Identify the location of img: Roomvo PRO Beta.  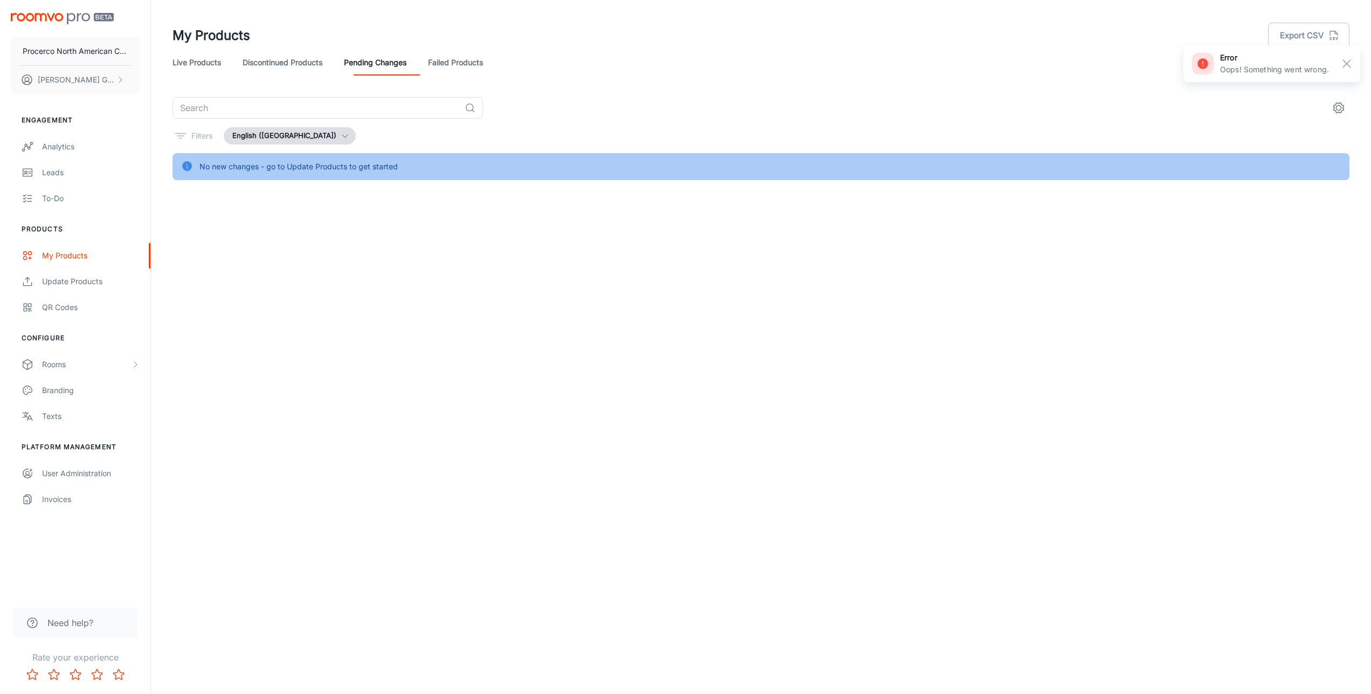
(62, 18).